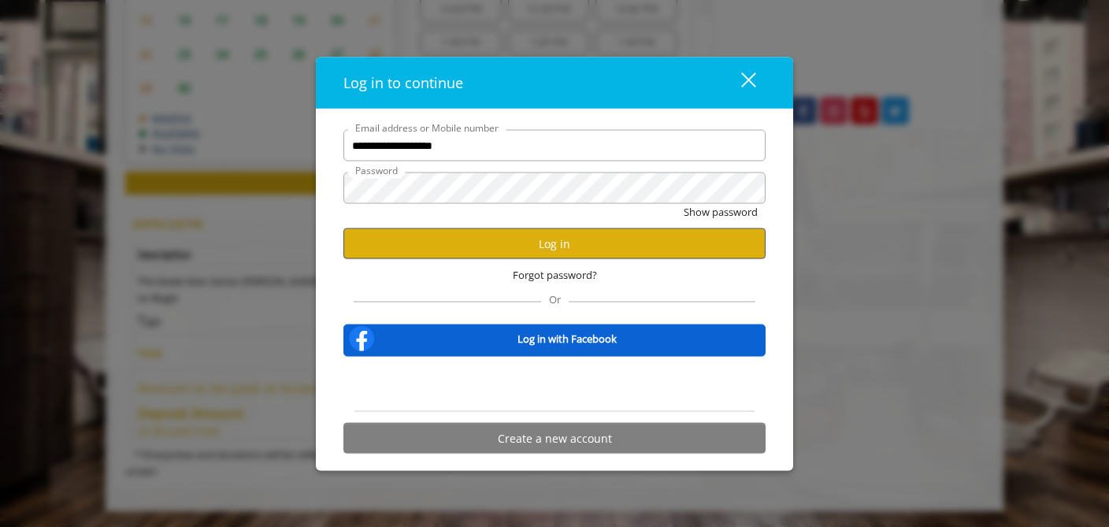  Describe the element at coordinates (377, 170) in the screenshot. I see `label: Password` at that location.